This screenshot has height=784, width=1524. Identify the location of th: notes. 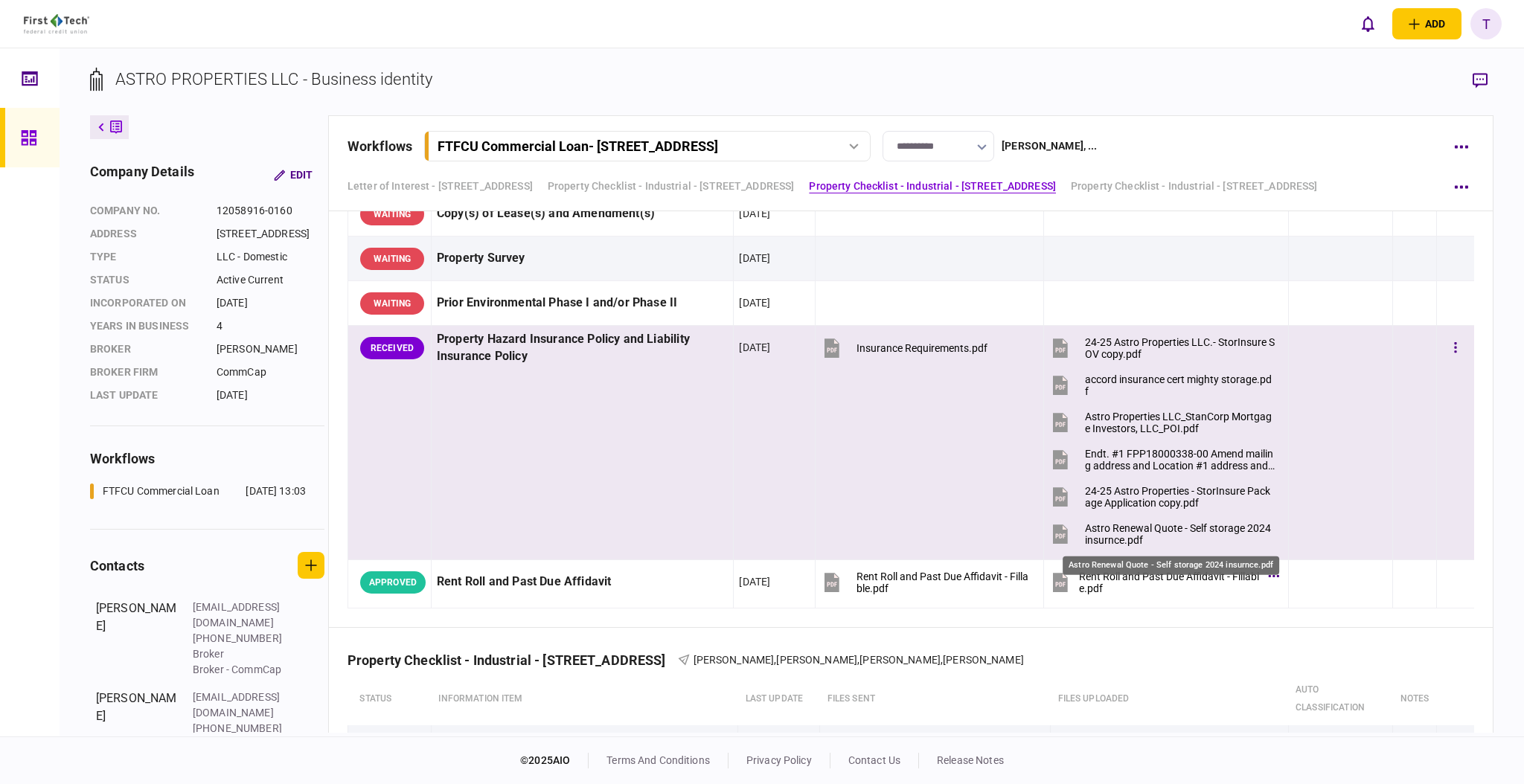
(1414, 699).